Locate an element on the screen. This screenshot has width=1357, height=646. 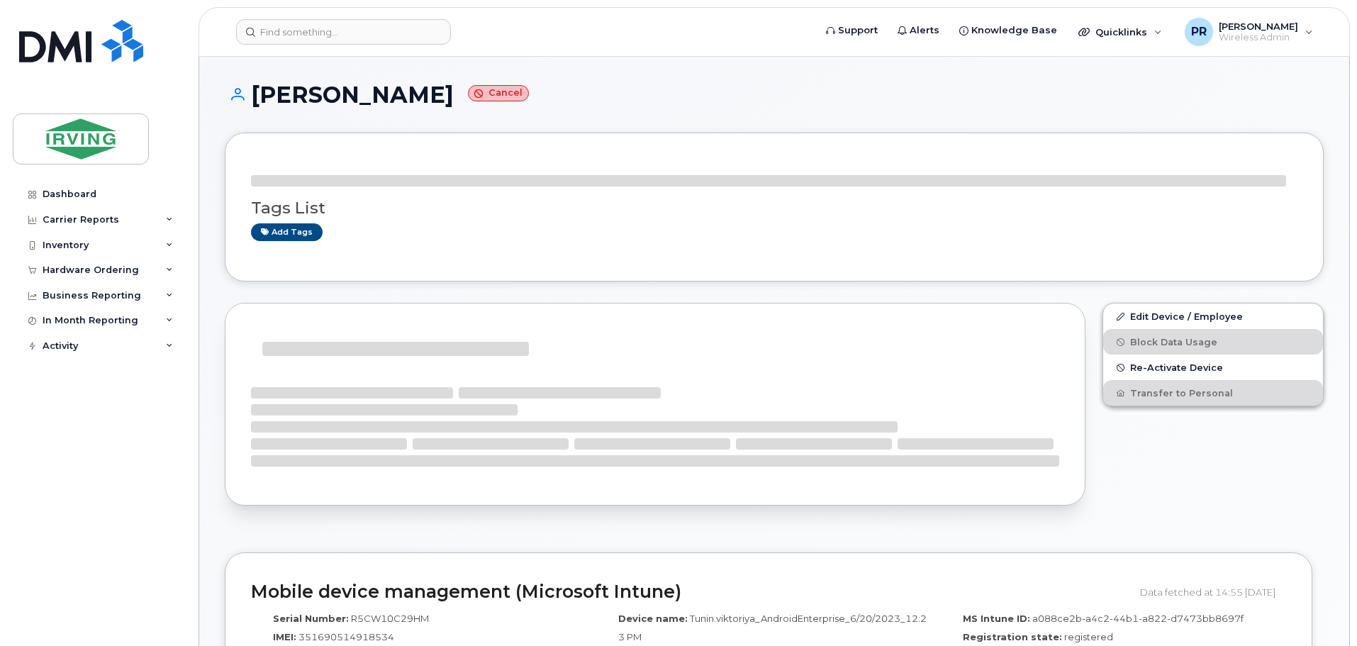
label: Serial Number: is located at coordinates (310, 618).